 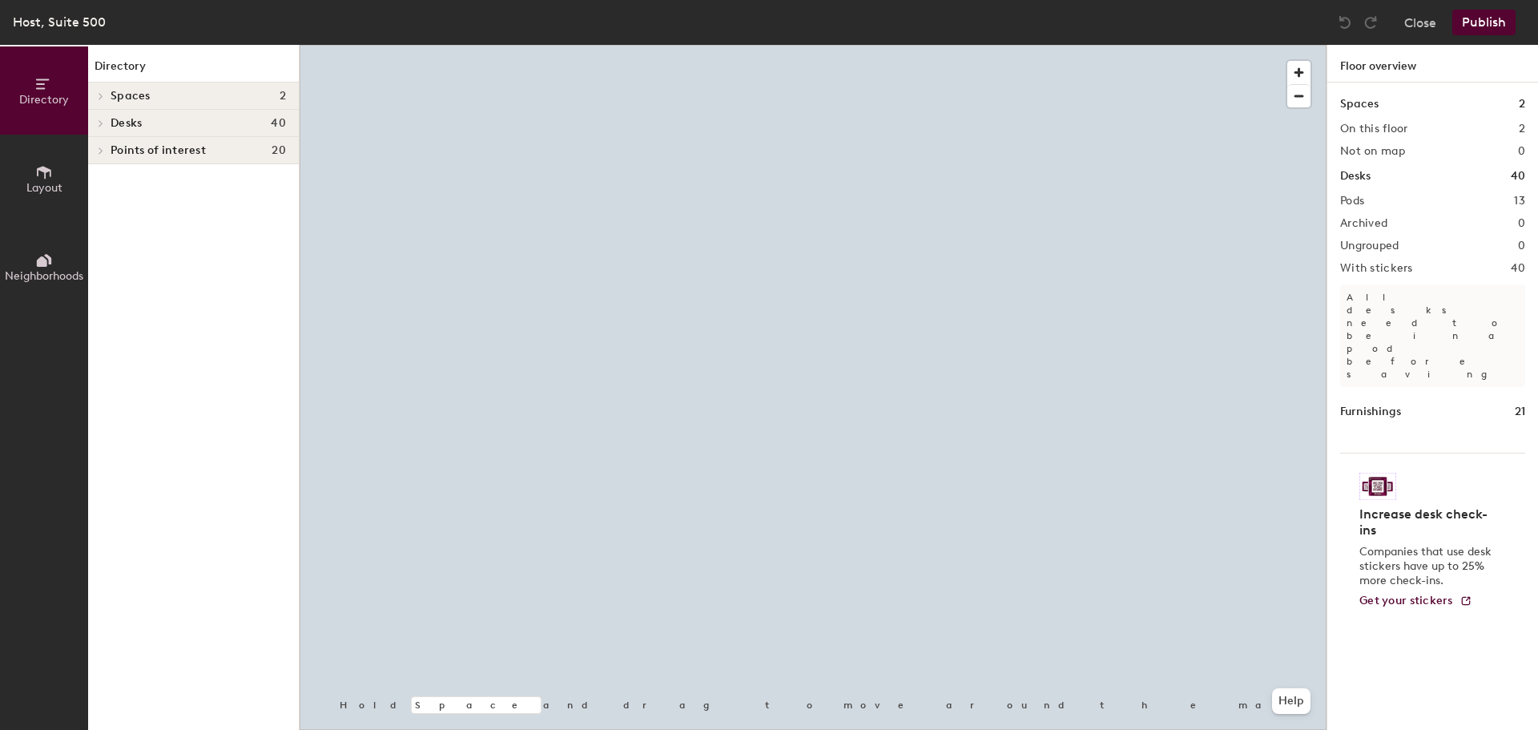 I want to click on h2: On this floor, so click(x=1374, y=129).